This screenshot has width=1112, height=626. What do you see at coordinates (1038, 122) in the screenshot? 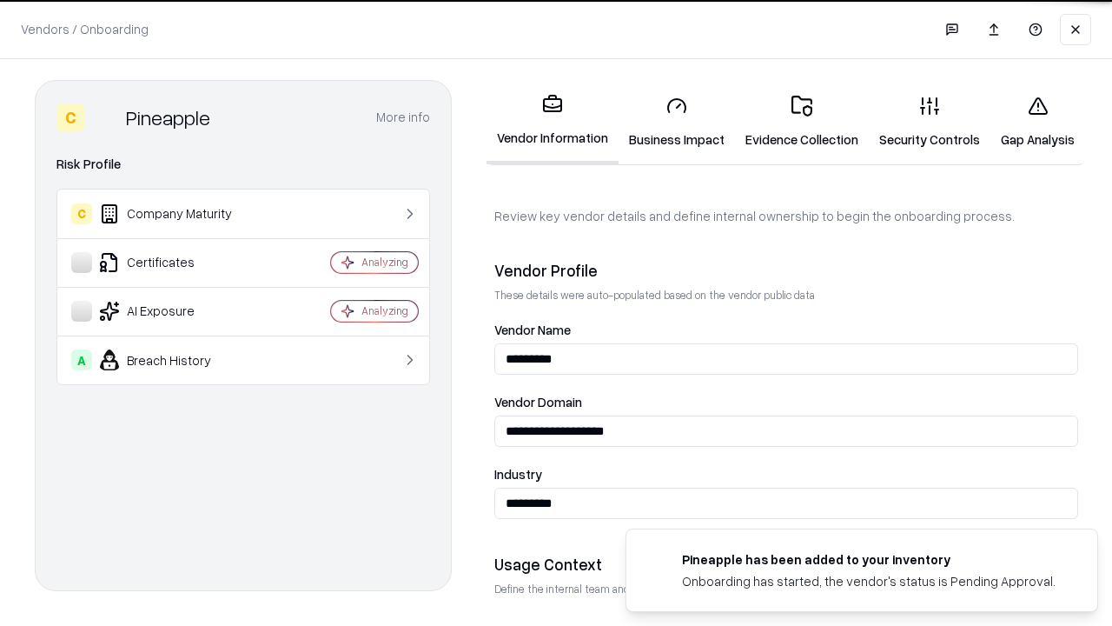
I see `a: Gap Analysis` at bounding box center [1038, 122].